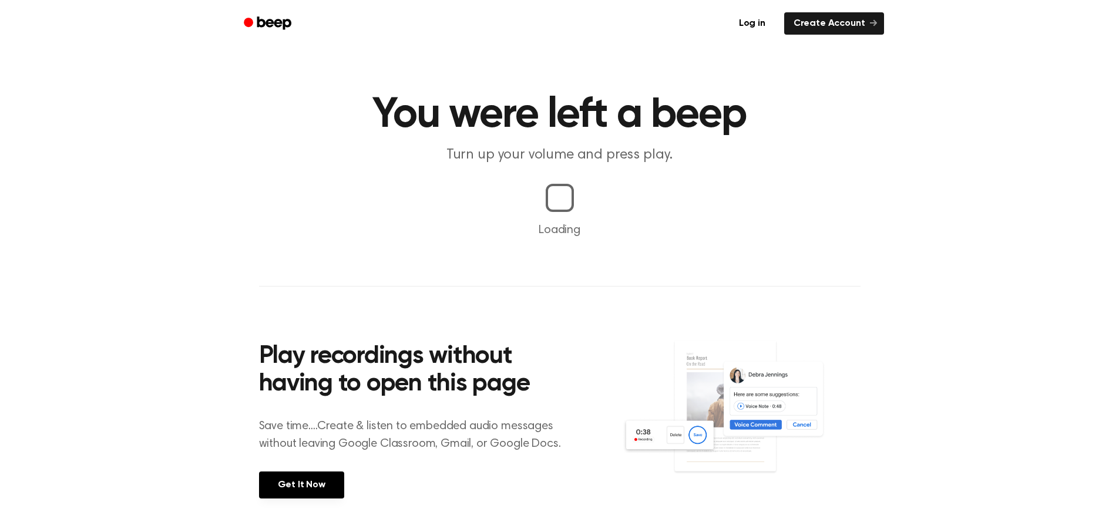  Describe the element at coordinates (752, 23) in the screenshot. I see `a: Log in` at that location.